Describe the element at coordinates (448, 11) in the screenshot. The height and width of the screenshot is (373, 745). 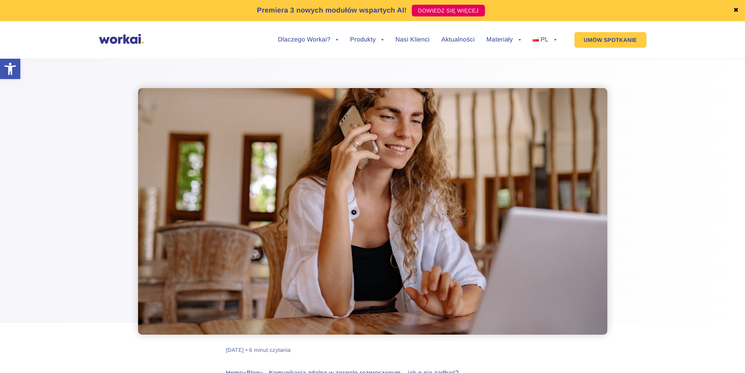
I see `a: DOWIEDZ SIĘ WIĘCEJ` at that location.